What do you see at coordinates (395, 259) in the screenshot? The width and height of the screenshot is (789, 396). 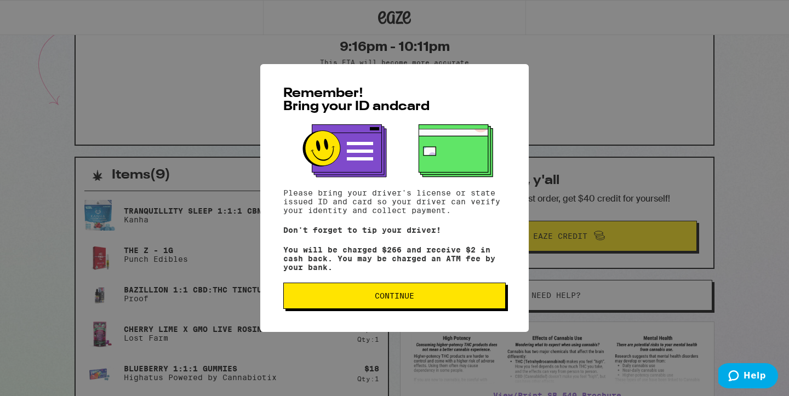 I see `p: You will be charged $266 and receive $2 in cash back. You may be charged an ATM fee by your bank.` at bounding box center [395, 259].